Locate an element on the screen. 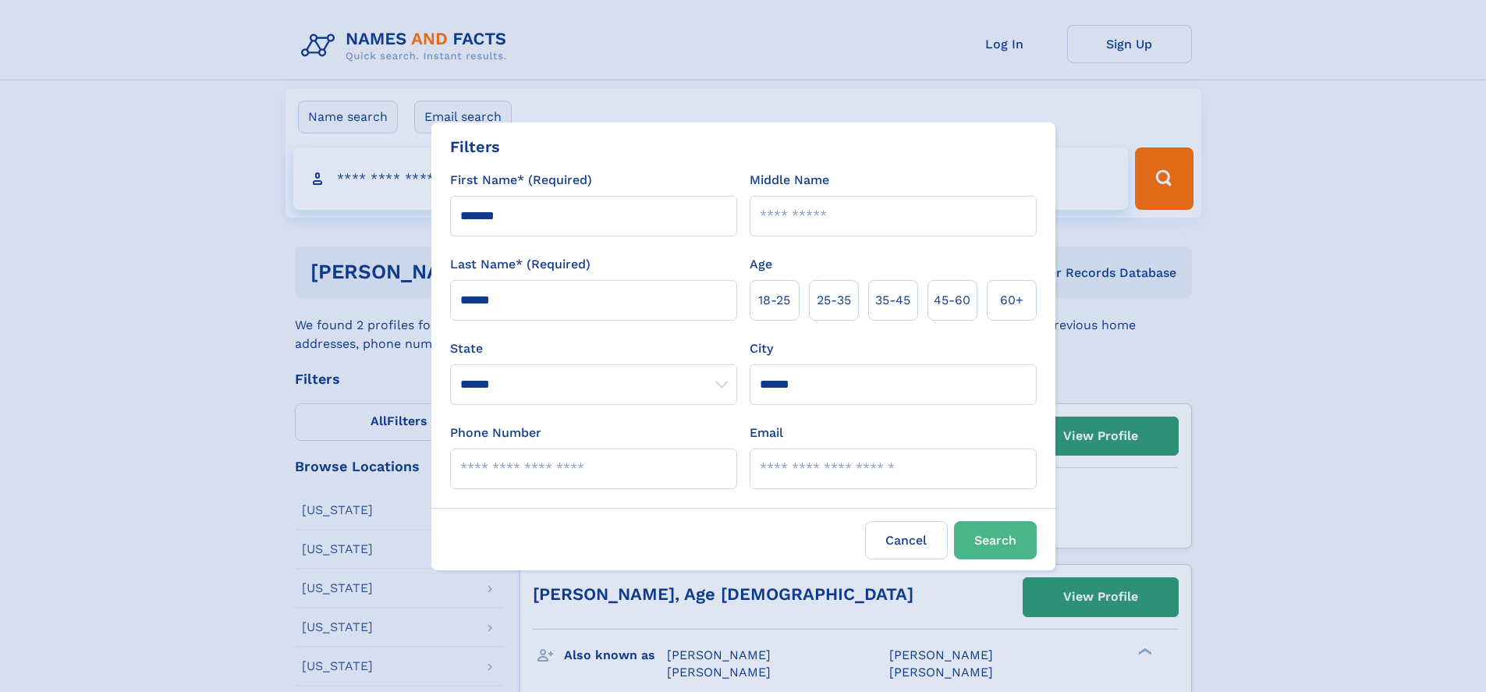 This screenshot has height=692, width=1486. label: City is located at coordinates (761, 349).